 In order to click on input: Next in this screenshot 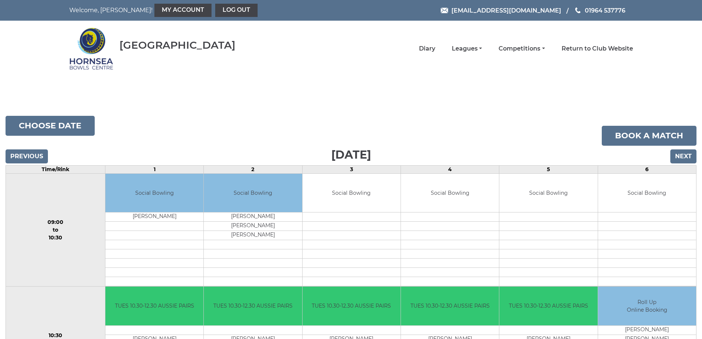, I will do `click(683, 156)`.